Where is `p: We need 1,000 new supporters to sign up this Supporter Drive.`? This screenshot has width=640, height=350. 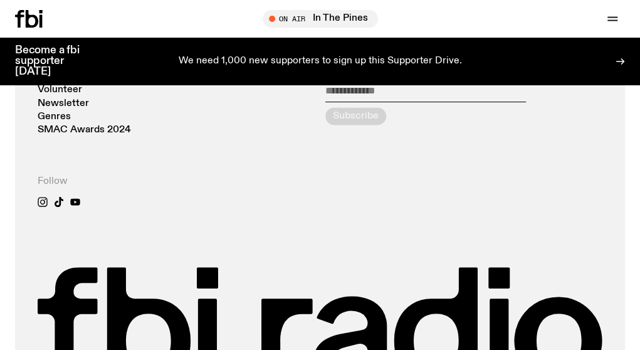
p: We need 1,000 new supporters to sign up this Supporter Drive. is located at coordinates (320, 61).